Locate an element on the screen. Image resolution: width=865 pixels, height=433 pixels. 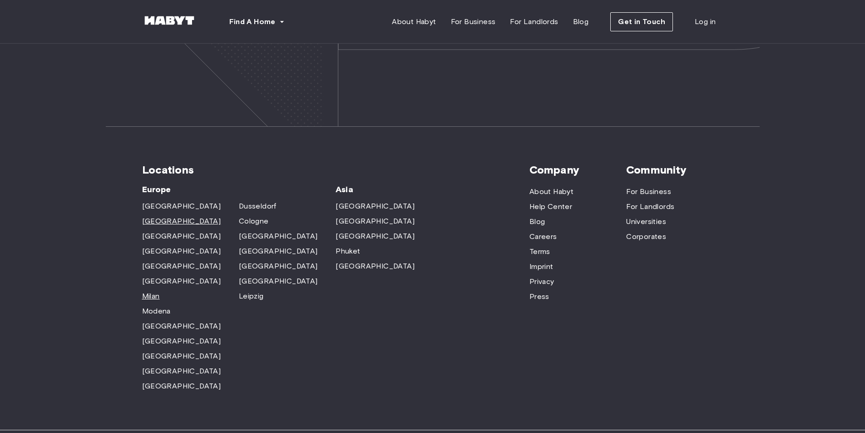
span: Privacy is located at coordinates (542, 282).